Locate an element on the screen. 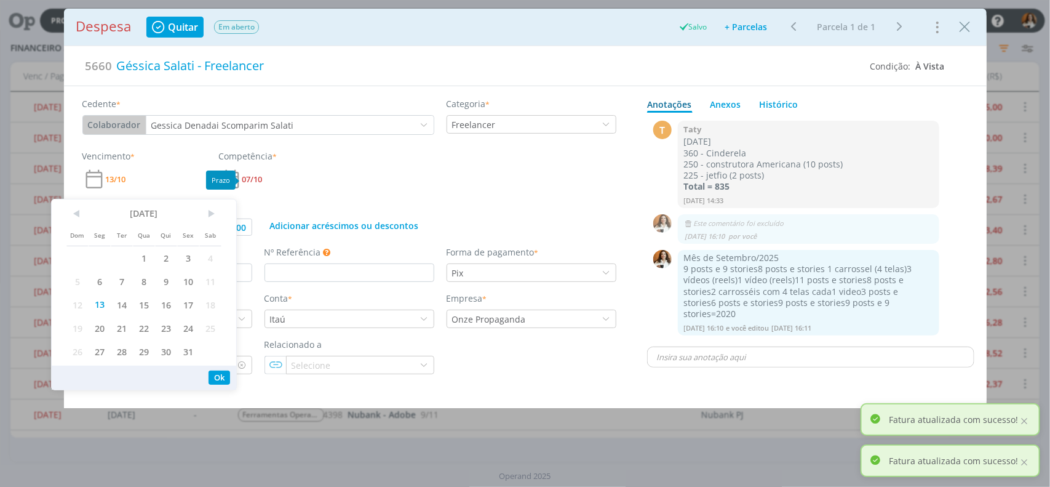  span: 11 is located at coordinates (210, 281).